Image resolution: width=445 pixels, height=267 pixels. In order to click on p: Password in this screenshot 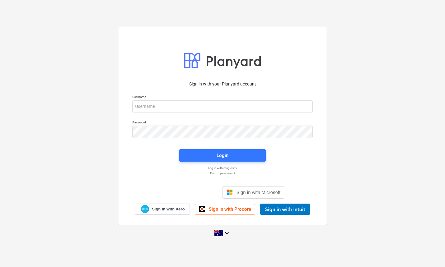, I will do `click(222, 123)`.